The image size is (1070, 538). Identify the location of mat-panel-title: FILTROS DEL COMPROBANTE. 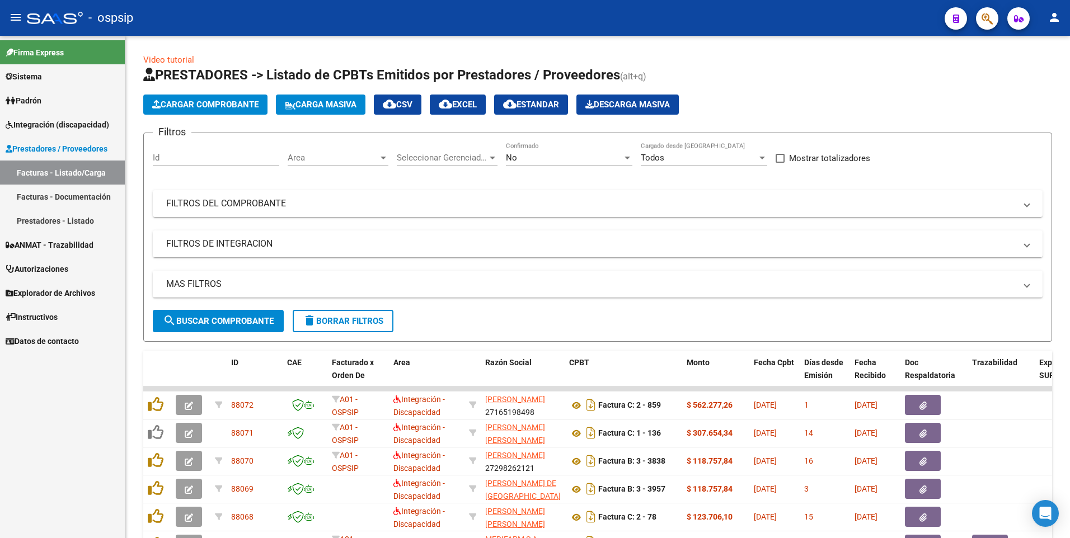
(591, 204).